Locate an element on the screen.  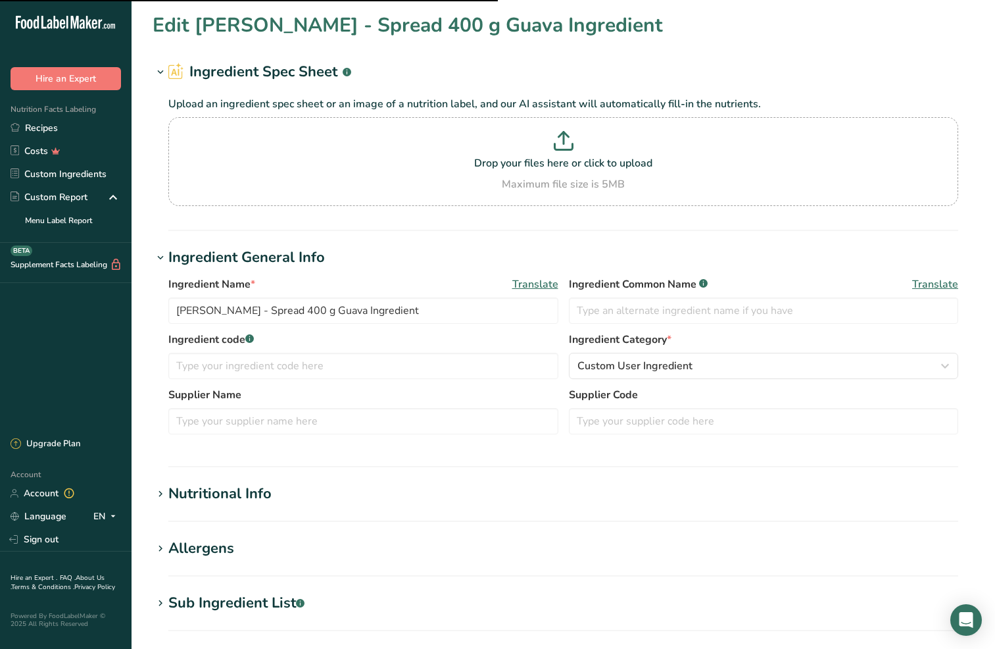
input: Type your supplier code here is located at coordinates (764, 421).